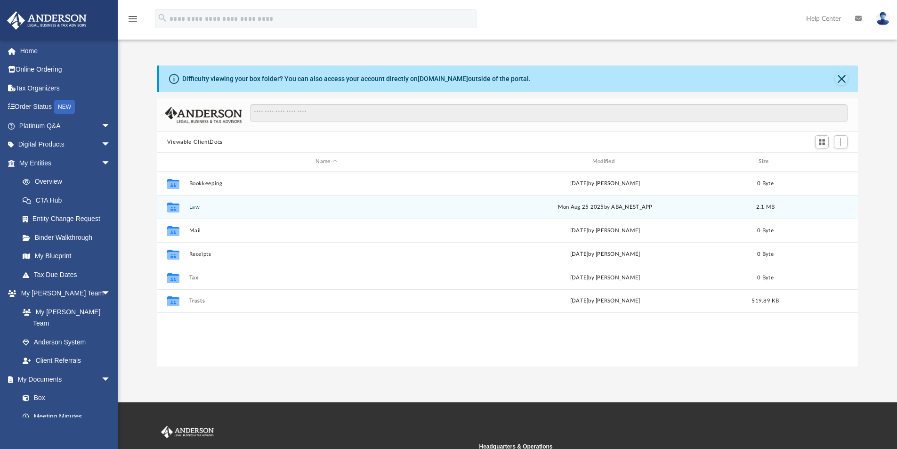  I want to click on i: search, so click(162, 18).